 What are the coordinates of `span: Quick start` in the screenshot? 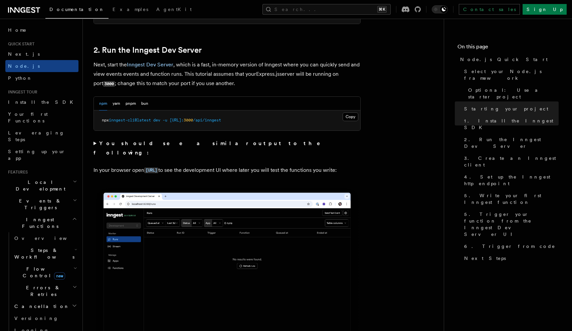 It's located at (20, 44).